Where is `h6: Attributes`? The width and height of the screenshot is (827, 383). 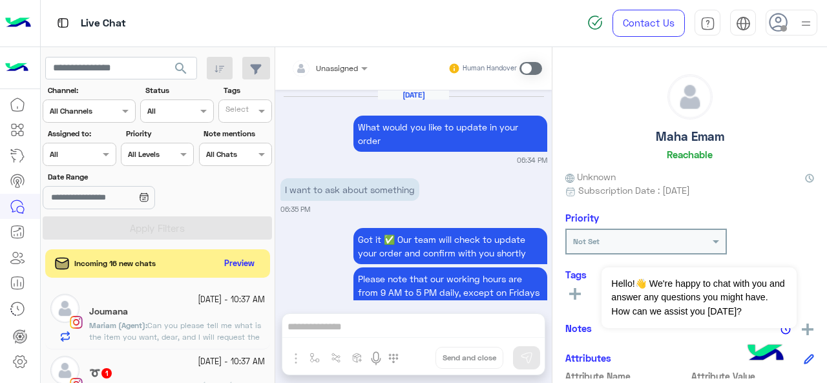
h6: Attributes is located at coordinates (588, 358).